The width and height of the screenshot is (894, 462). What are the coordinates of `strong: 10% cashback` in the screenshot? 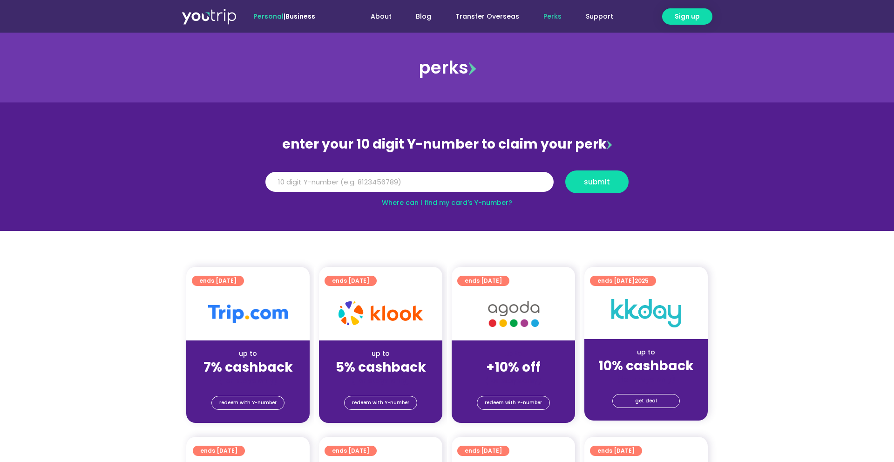 It's located at (646, 365).